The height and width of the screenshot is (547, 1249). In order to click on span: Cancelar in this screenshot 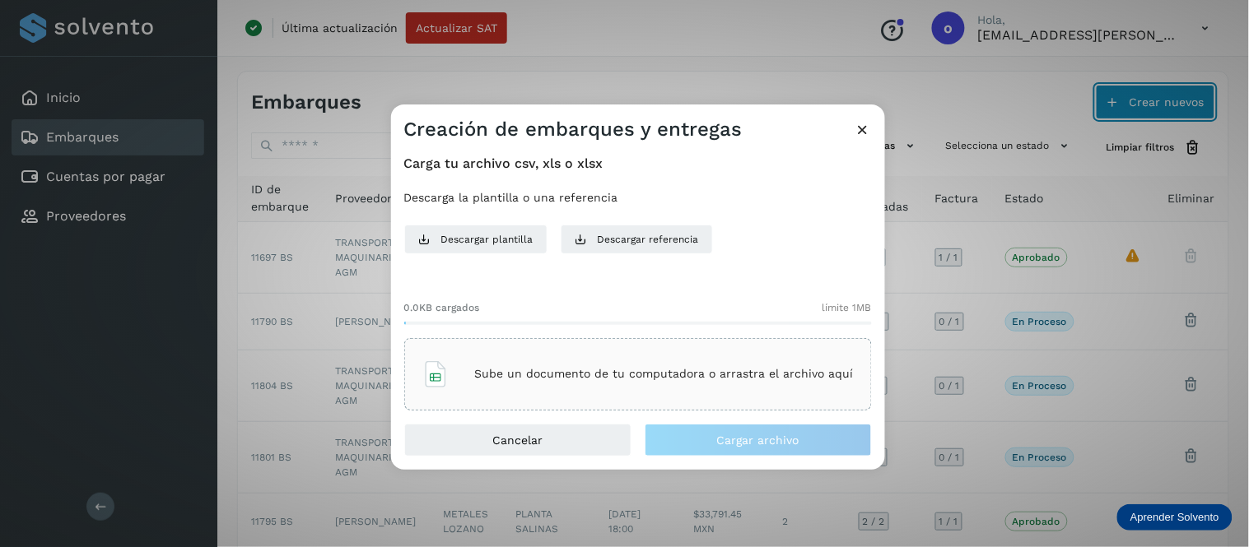, I will do `click(517, 440)`.